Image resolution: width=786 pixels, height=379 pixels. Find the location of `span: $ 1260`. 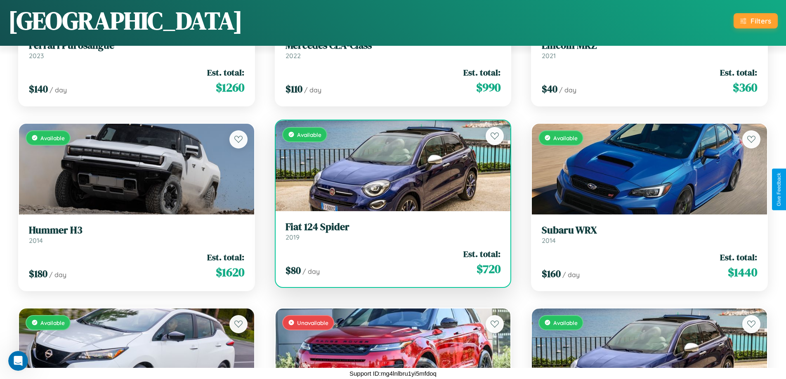

span: $ 1260 is located at coordinates (230, 87).